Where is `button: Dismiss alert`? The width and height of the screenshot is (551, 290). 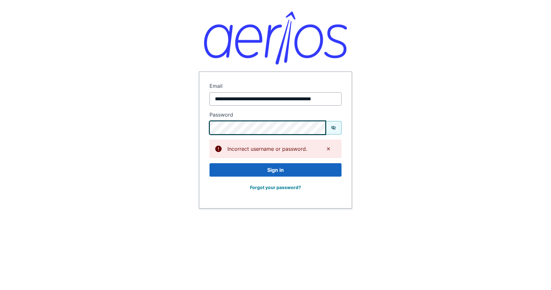
button: Dismiss alert is located at coordinates (329, 149).